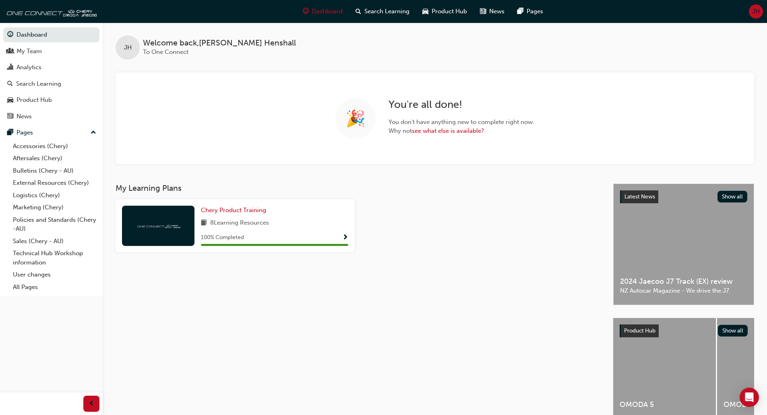  What do you see at coordinates (10, 52) in the screenshot?
I see `span: people-icon` at bounding box center [10, 52].